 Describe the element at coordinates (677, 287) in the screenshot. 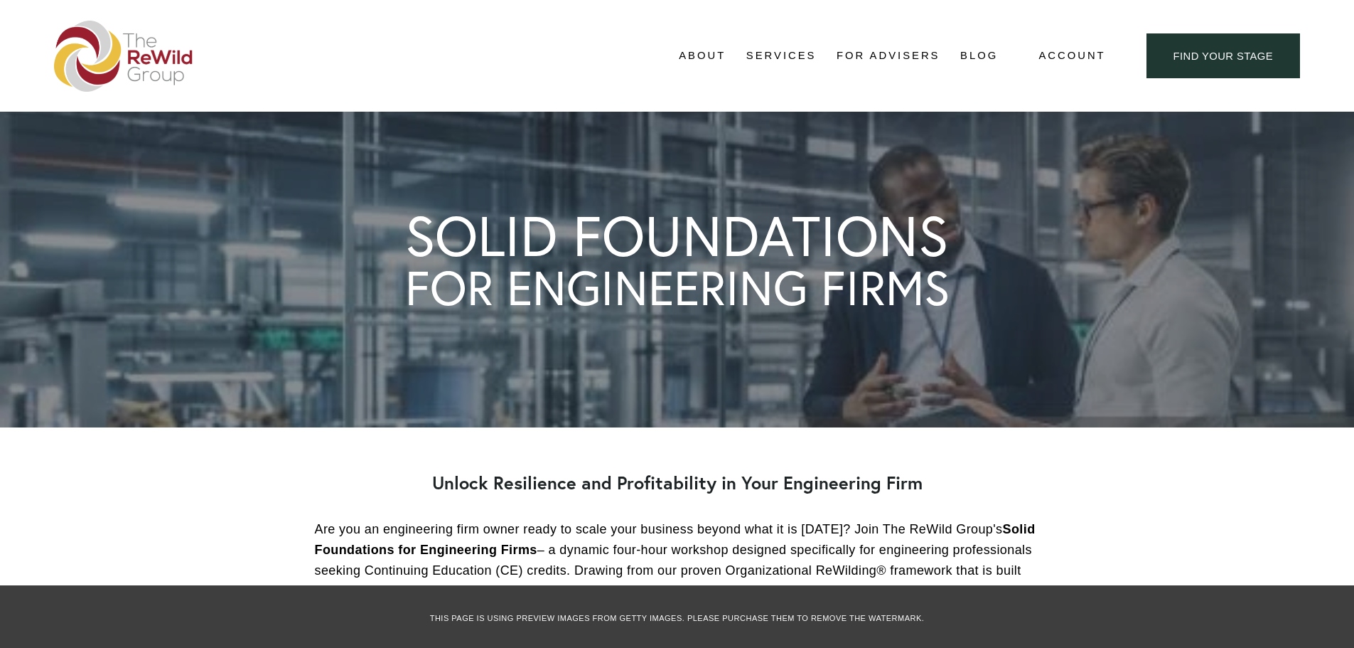

I see `h1: FOR ENGINEERING FIRMS` at that location.